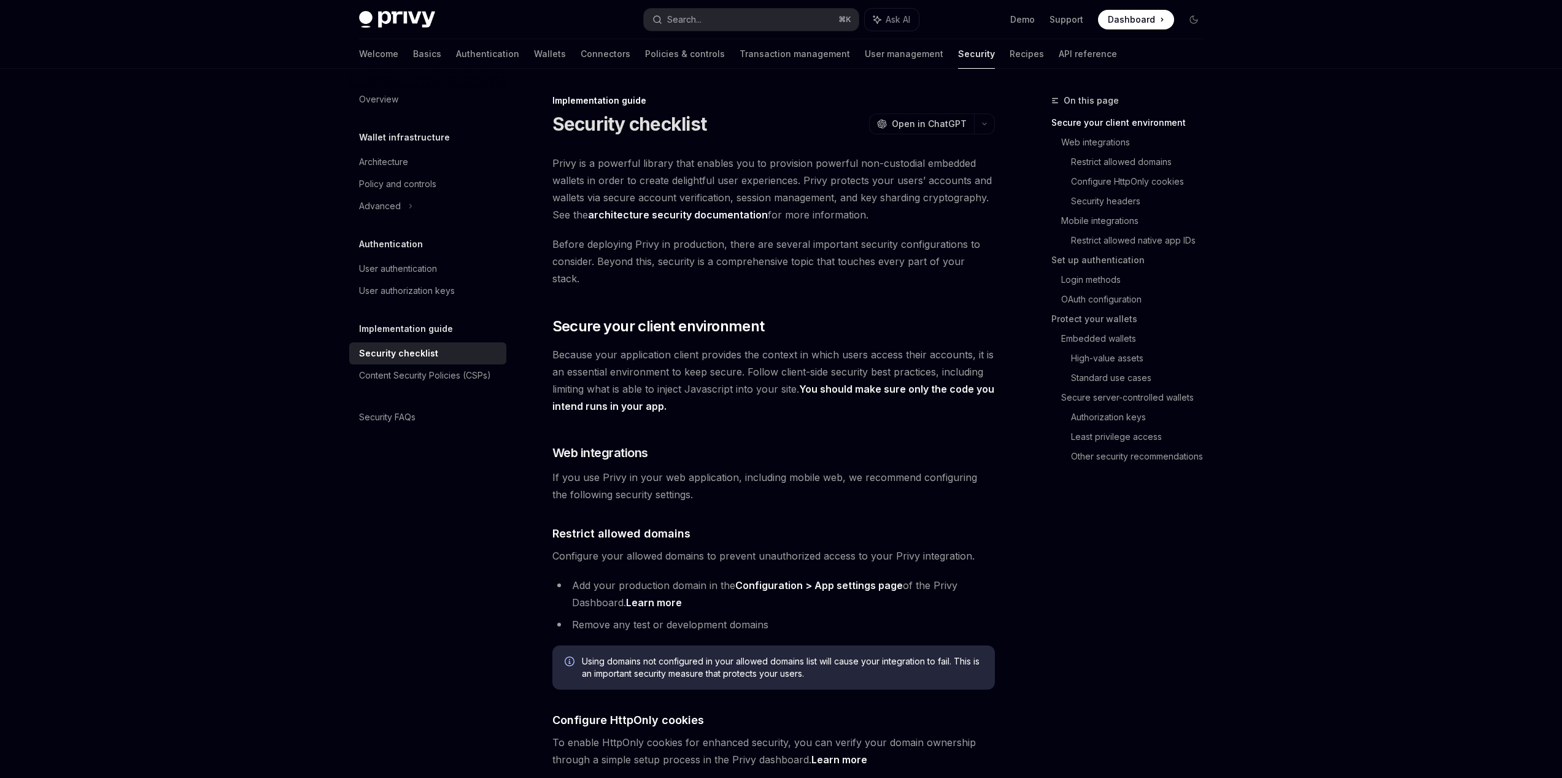 This screenshot has height=778, width=1562. I want to click on a: OAuth configuration, so click(1137, 299).